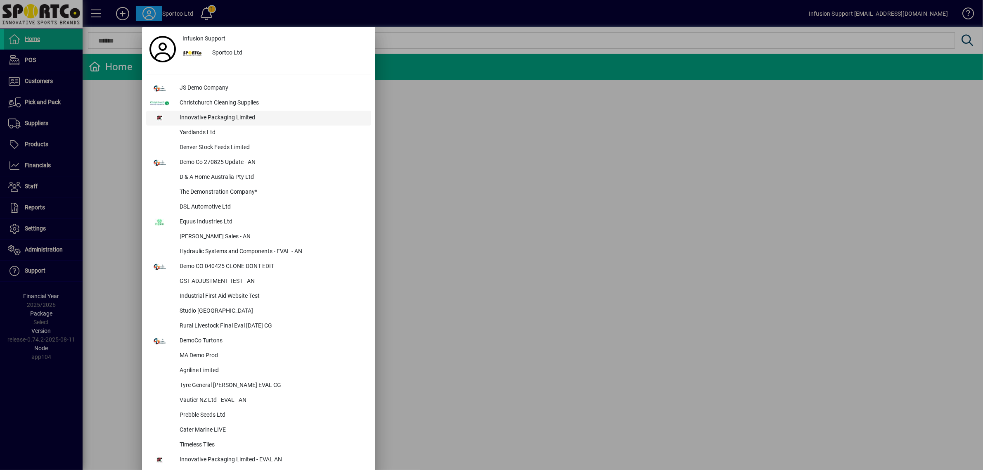  I want to click on div: Innovative Packaging Limited, so click(272, 118).